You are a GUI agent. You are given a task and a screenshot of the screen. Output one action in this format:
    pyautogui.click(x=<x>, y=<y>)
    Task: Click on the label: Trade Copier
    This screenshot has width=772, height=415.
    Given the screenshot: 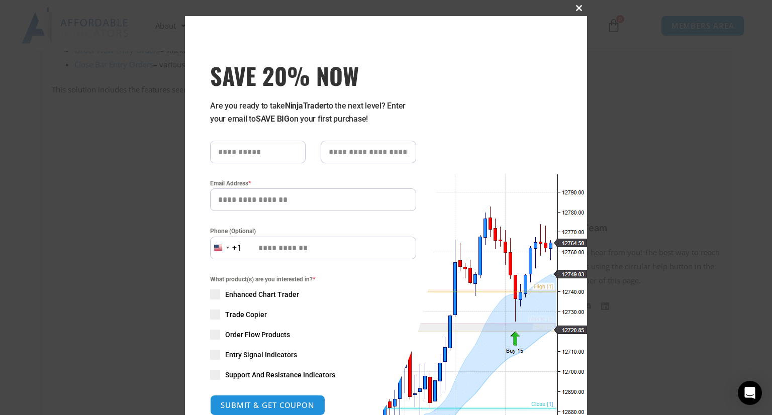 What is the action you would take?
    pyautogui.click(x=313, y=315)
    